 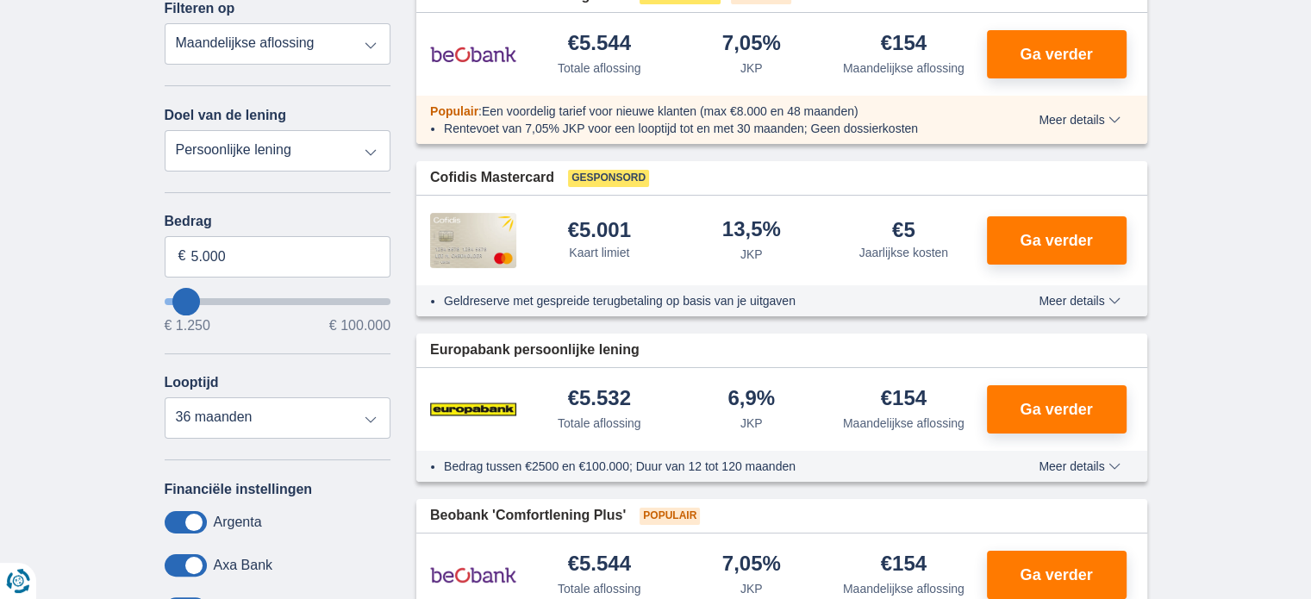 What do you see at coordinates (534, 350) in the screenshot?
I see `span: Europabank persoonlijke lening` at bounding box center [534, 350].